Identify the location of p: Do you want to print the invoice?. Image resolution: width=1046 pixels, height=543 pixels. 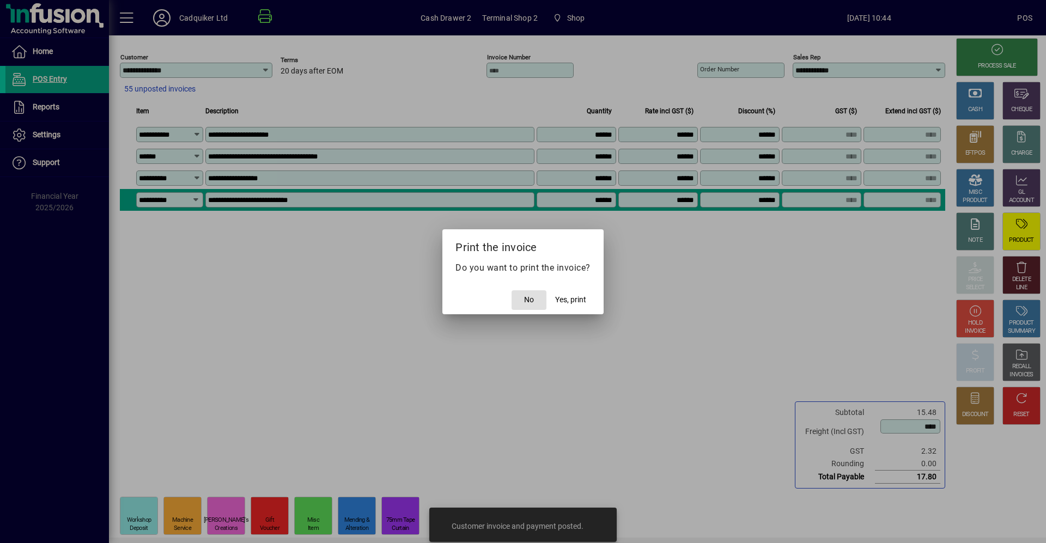
(523, 268).